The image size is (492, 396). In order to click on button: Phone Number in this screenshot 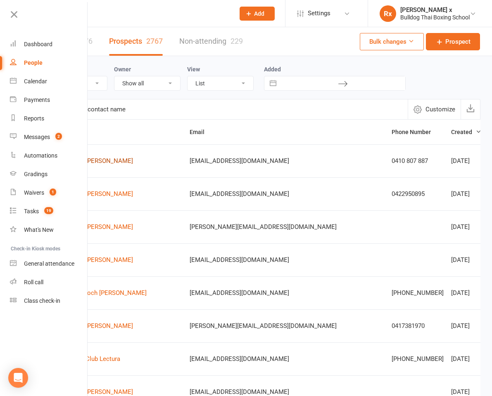, I will do `click(415, 132)`.